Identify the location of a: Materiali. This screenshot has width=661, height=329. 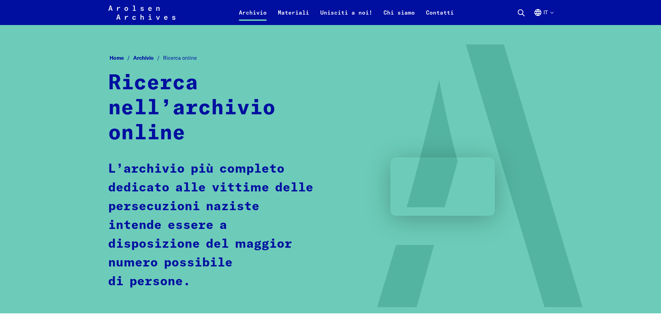
(294, 17).